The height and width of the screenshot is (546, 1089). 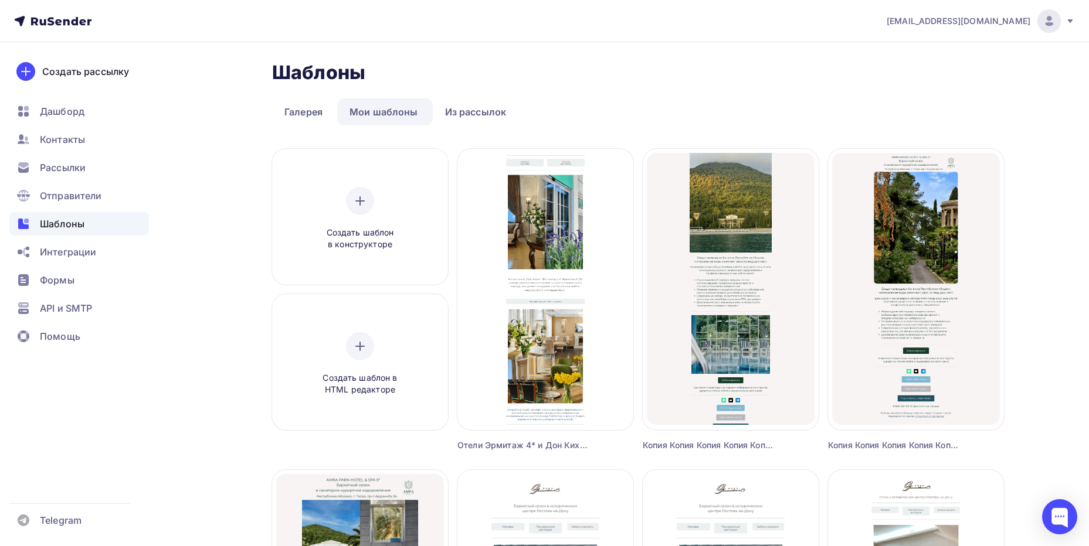 I want to click on span: Контакты, so click(x=62, y=140).